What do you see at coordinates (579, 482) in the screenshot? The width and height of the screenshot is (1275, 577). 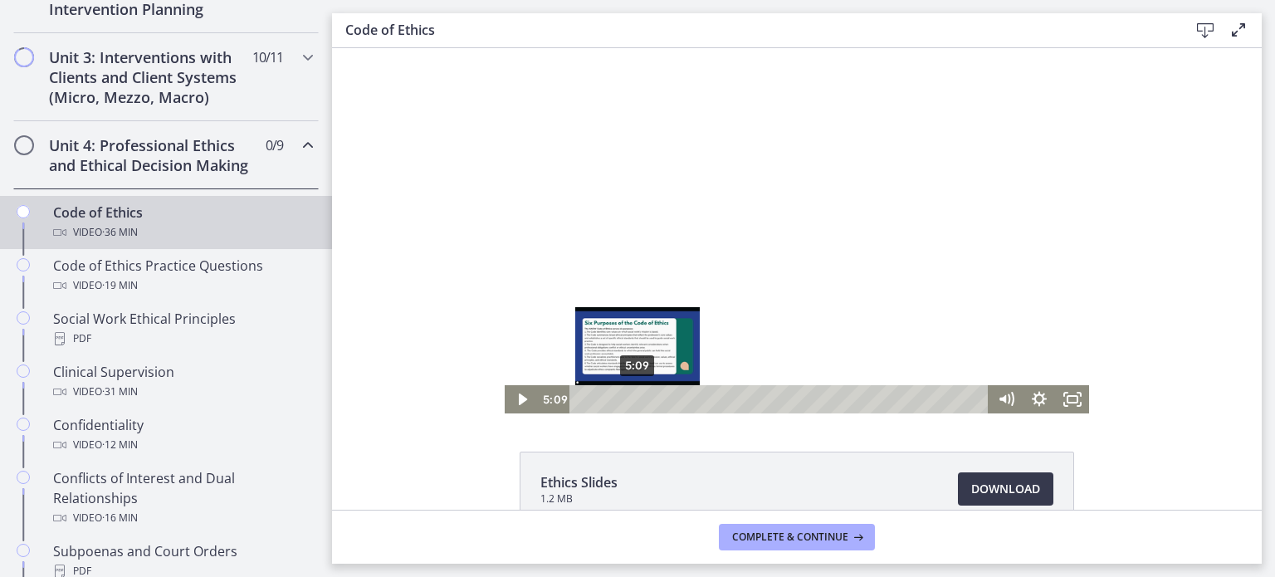 I see `span: Ethics Slides` at bounding box center [579, 482].